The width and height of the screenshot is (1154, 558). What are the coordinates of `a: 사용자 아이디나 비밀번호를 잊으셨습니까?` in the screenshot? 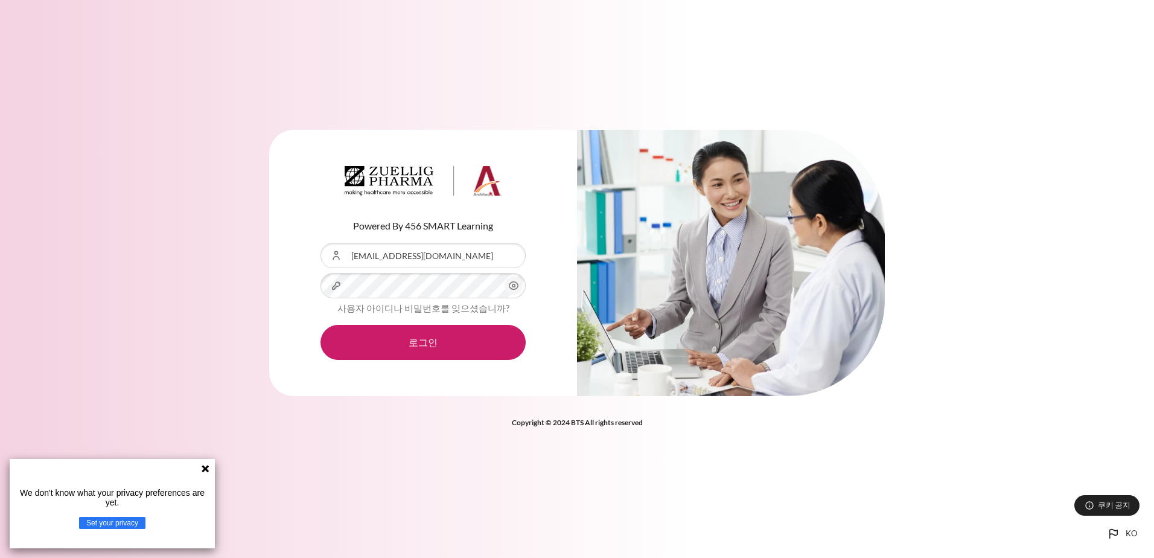 It's located at (423, 308).